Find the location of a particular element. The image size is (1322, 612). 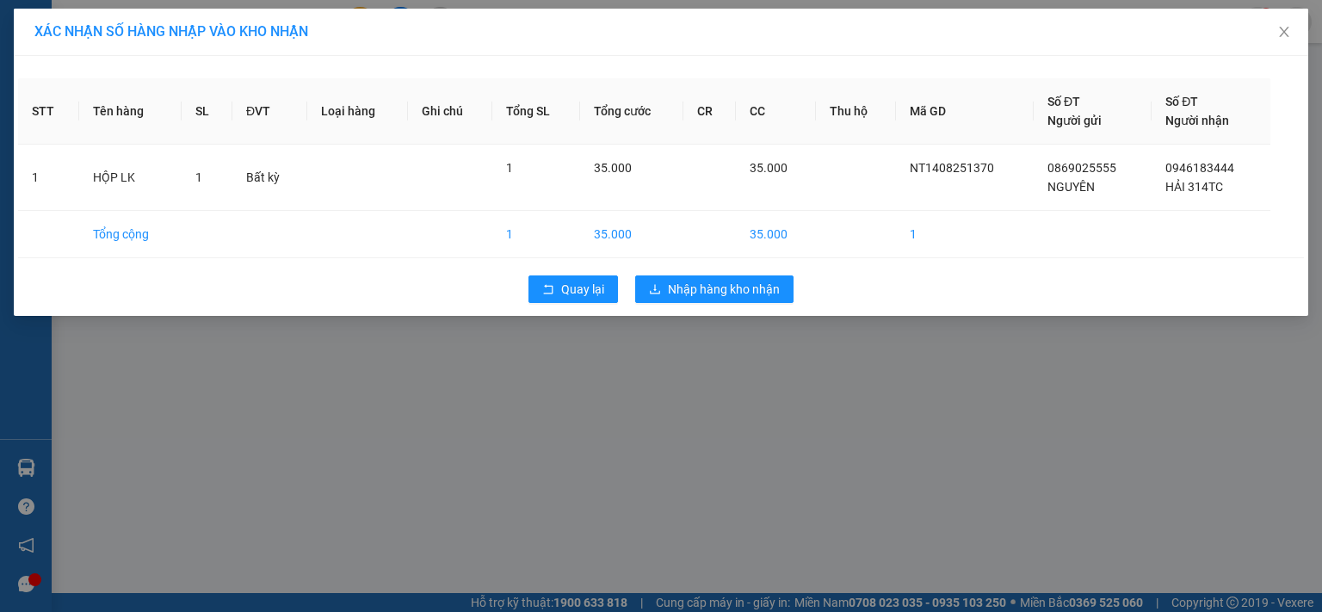

button: downloadNhập hàng kho nhận is located at coordinates (714, 289).